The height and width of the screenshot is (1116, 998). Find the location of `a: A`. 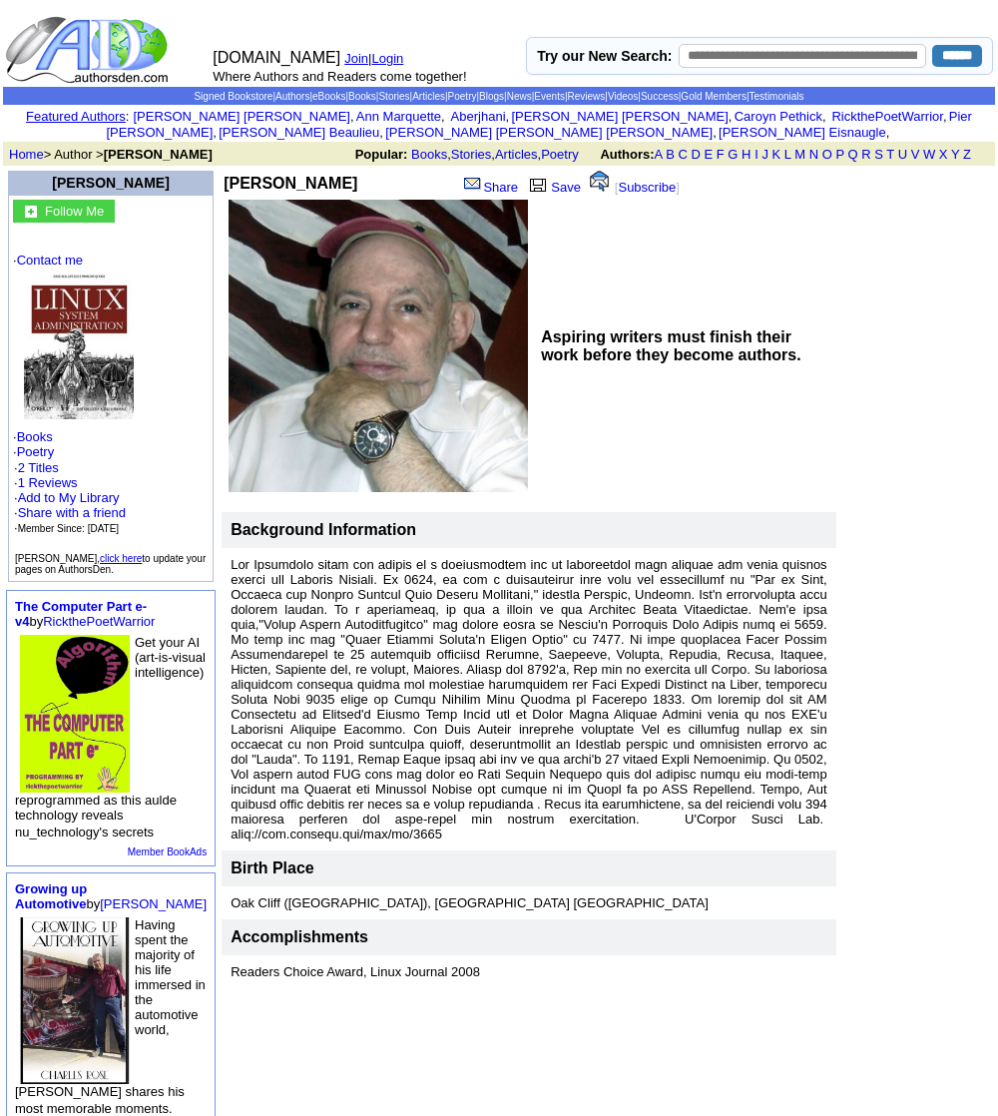

a: A is located at coordinates (659, 154).